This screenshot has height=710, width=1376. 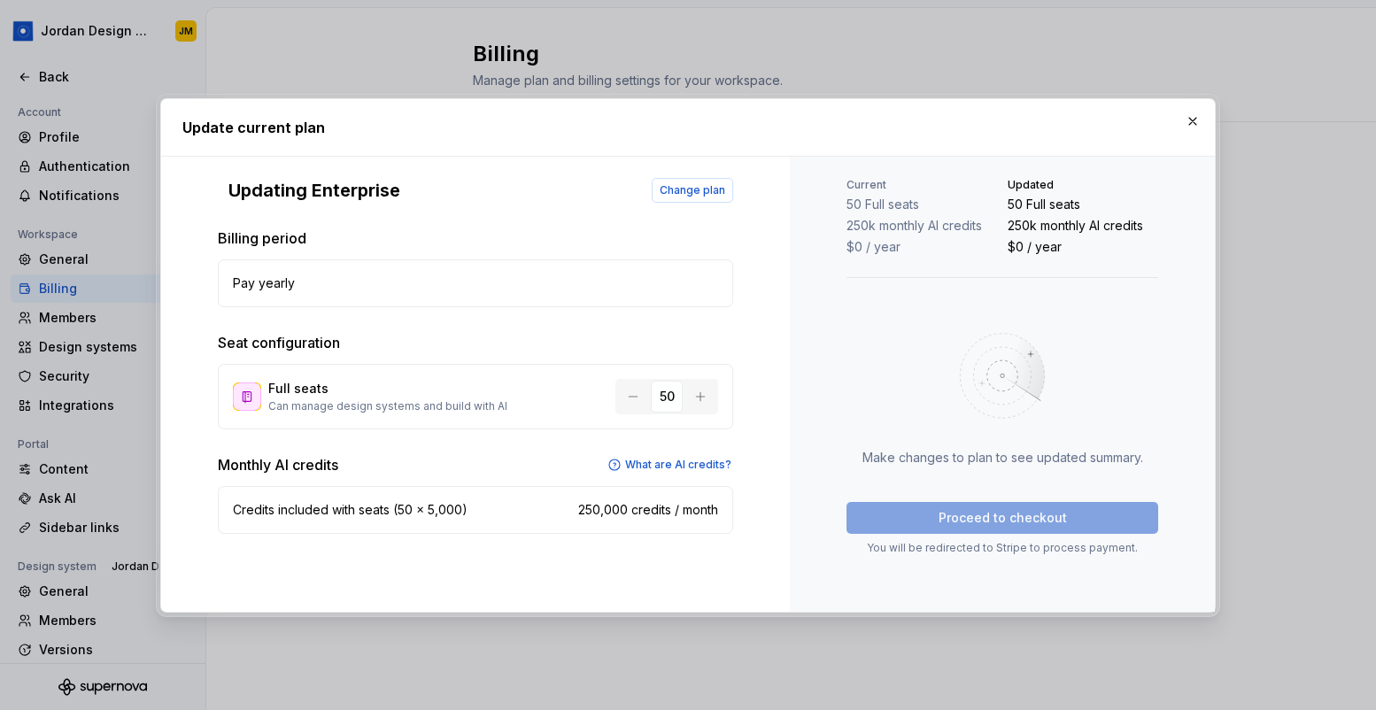 What do you see at coordinates (1003, 548) in the screenshot?
I see `p: You will be redirected to Stripe to process payment.` at bounding box center [1003, 548].